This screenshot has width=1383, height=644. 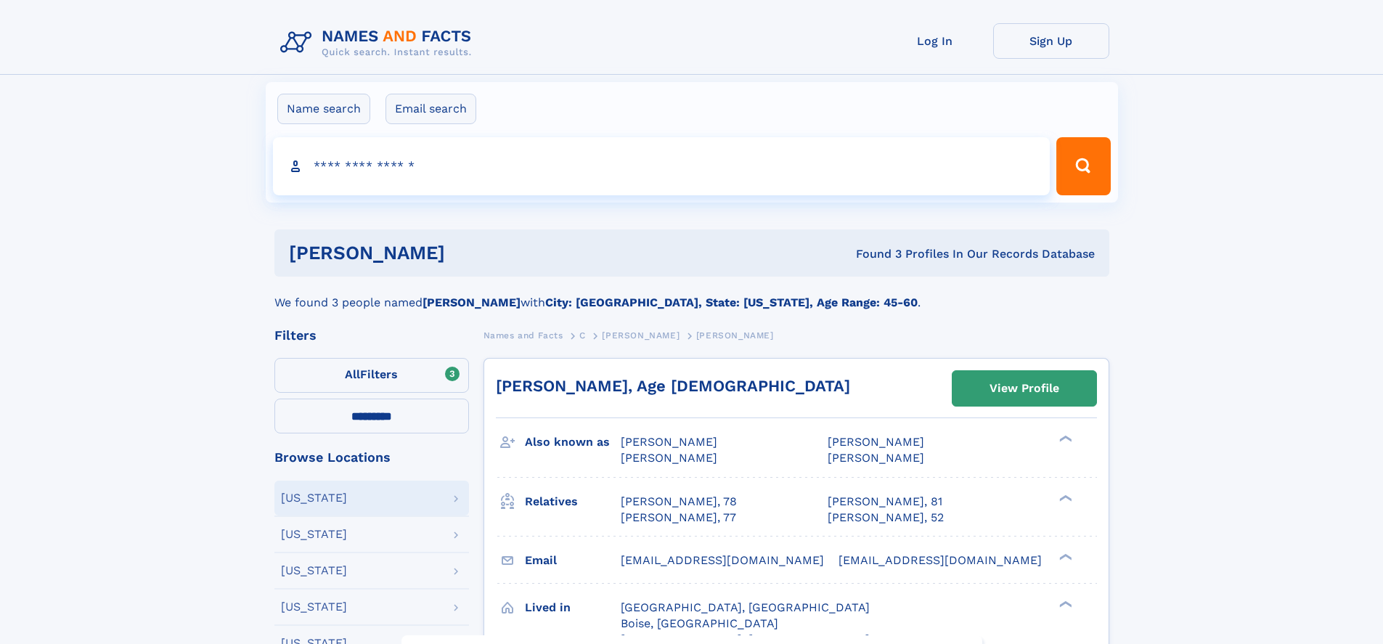 What do you see at coordinates (1084, 166) in the screenshot?
I see `button: Search Button` at bounding box center [1084, 166].